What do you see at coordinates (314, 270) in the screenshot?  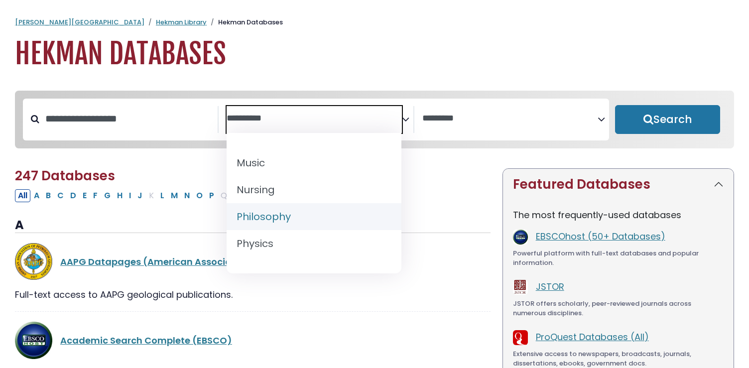 I see `li: Political Science` at bounding box center [314, 270].